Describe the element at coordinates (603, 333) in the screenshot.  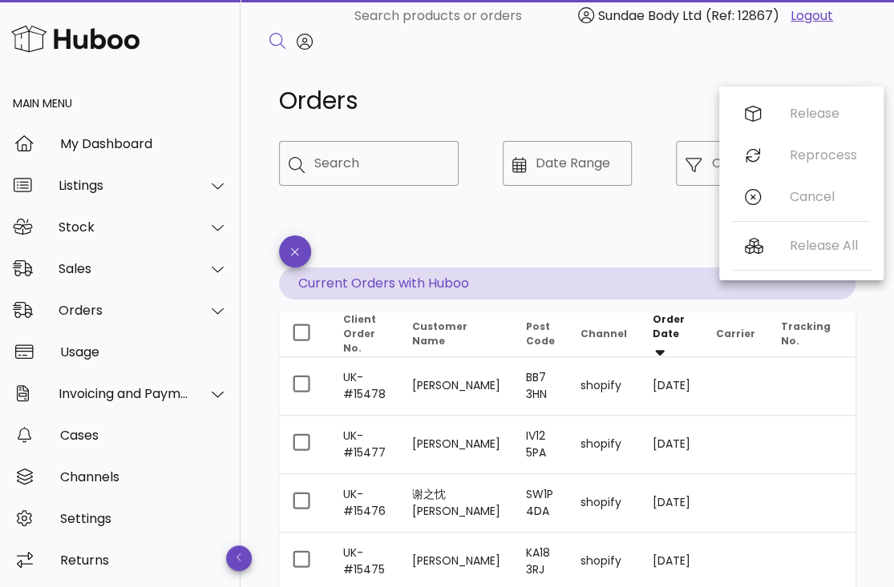
I see `span: Channel` at that location.